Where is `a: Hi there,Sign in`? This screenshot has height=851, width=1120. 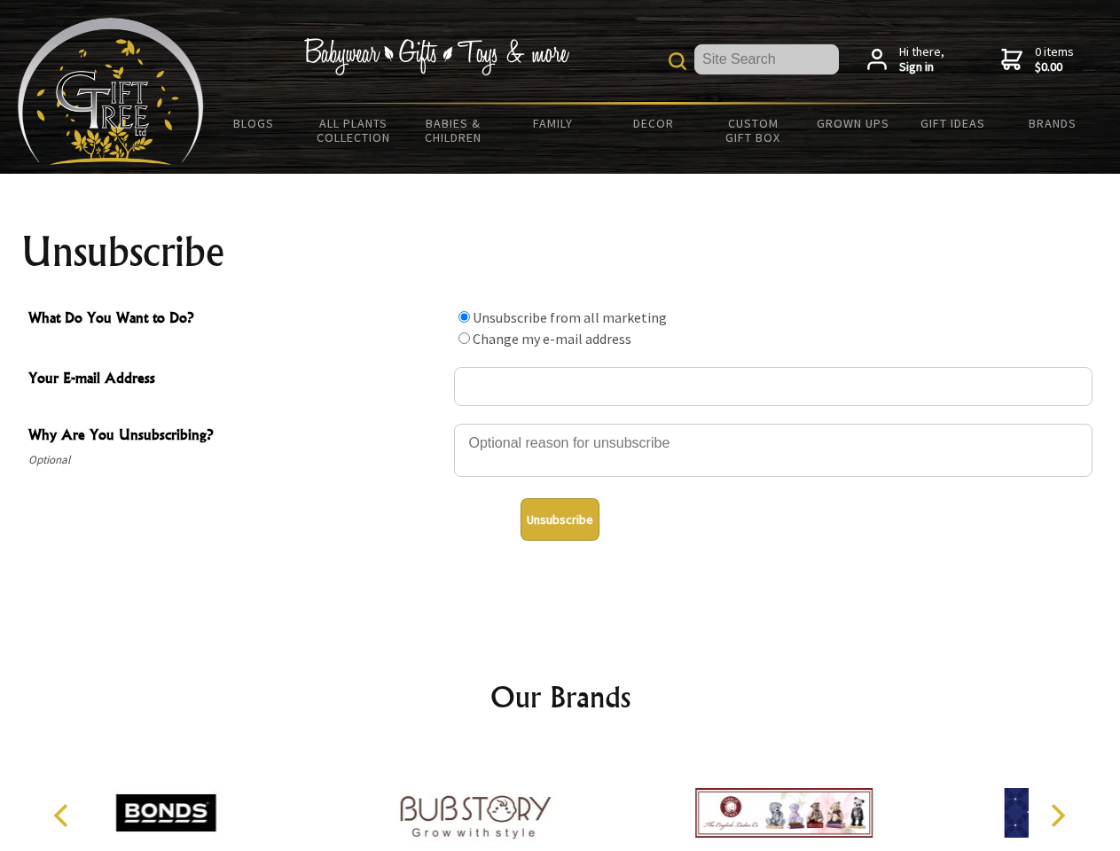
a: Hi there,Sign in is located at coordinates (905, 59).